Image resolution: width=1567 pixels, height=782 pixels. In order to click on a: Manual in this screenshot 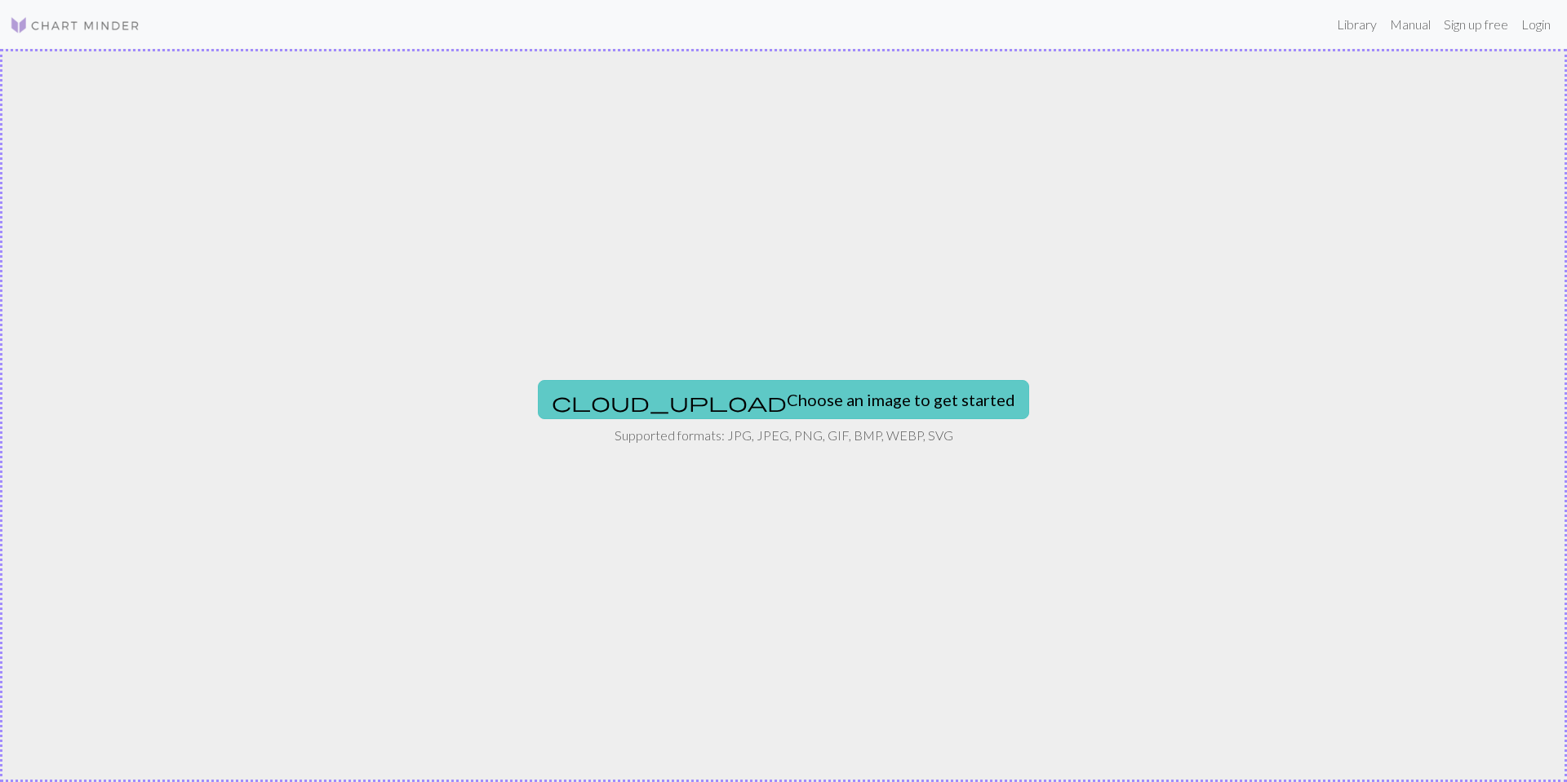, I will do `click(1410, 24)`.